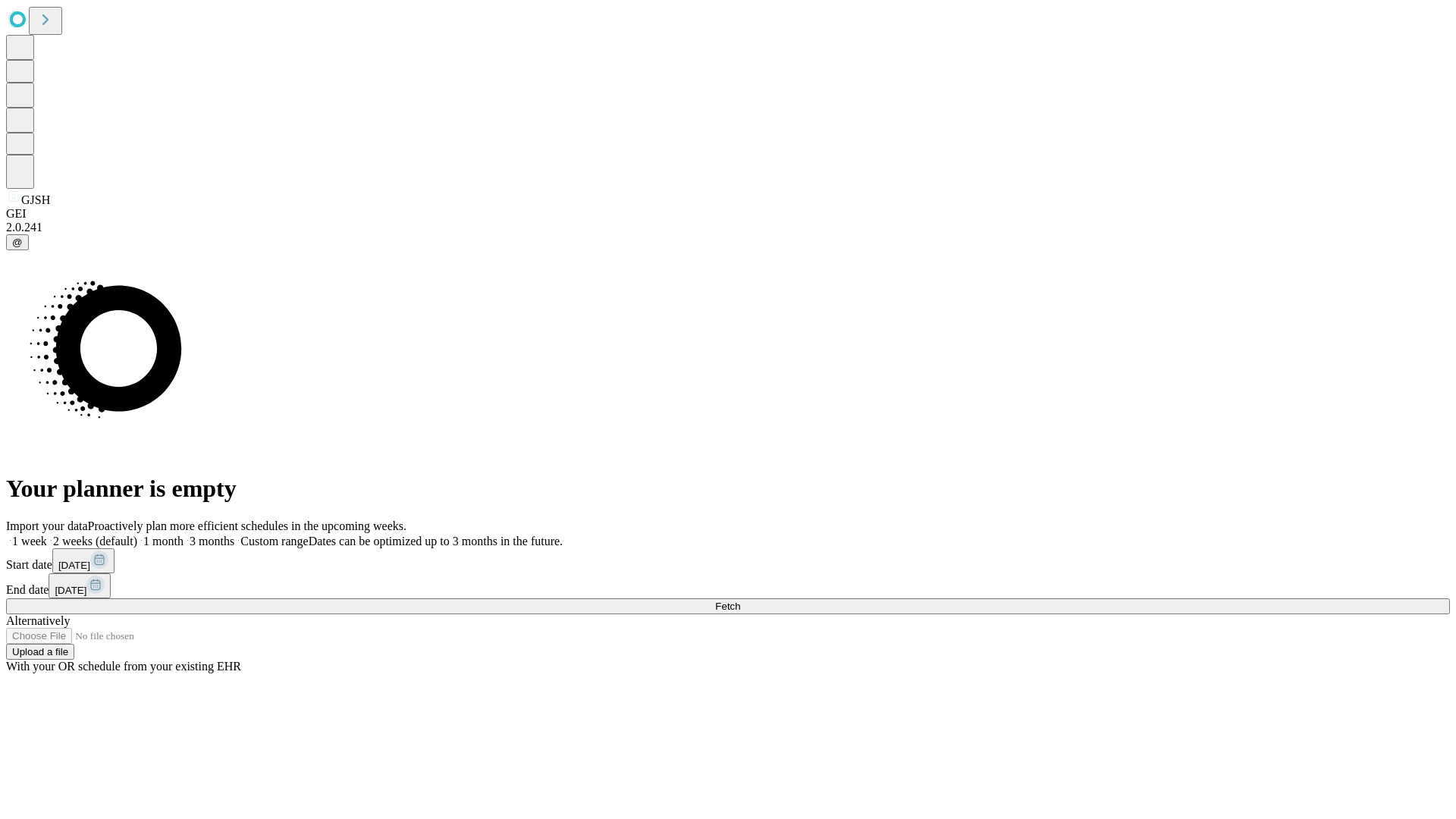  Describe the element at coordinates (728, 585) in the screenshot. I see `div: End date` at that location.